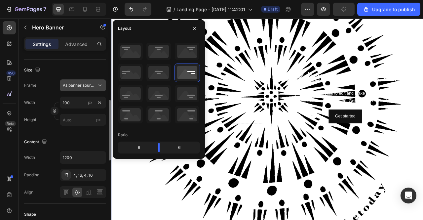  What do you see at coordinates (29, 102) in the screenshot?
I see `label: Width` at bounding box center [29, 102].